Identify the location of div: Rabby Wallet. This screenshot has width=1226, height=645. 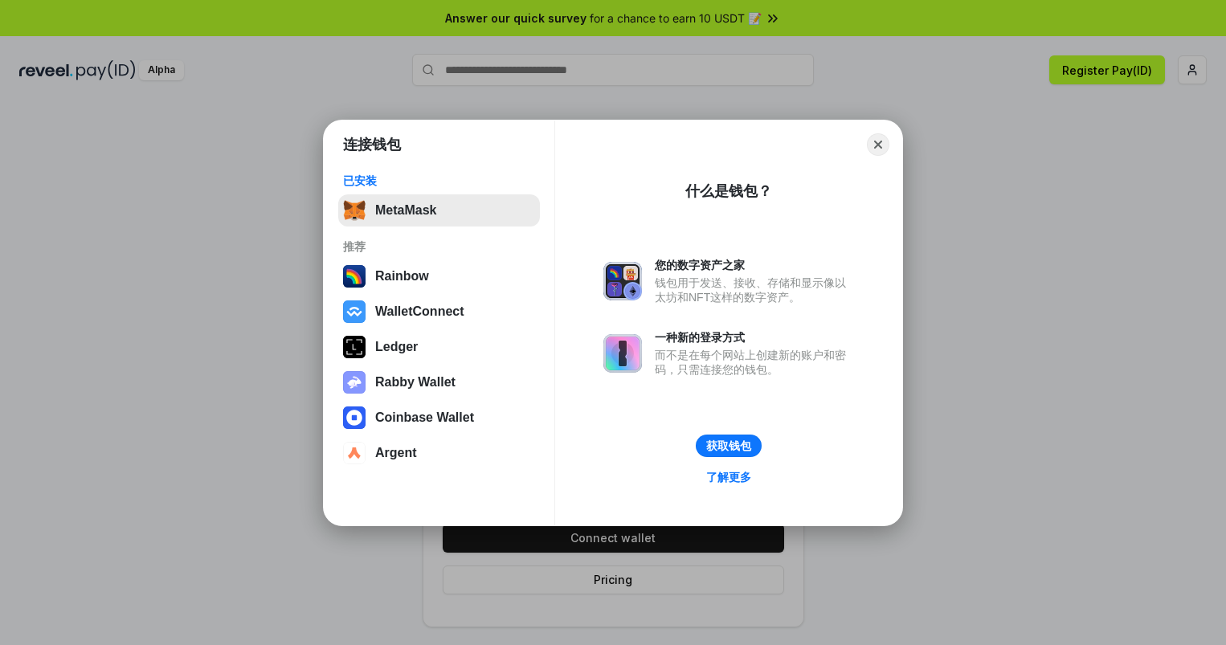
(415, 382).